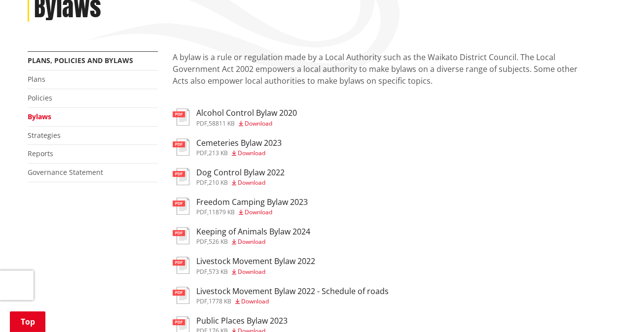  I want to click on a: Policies, so click(40, 98).